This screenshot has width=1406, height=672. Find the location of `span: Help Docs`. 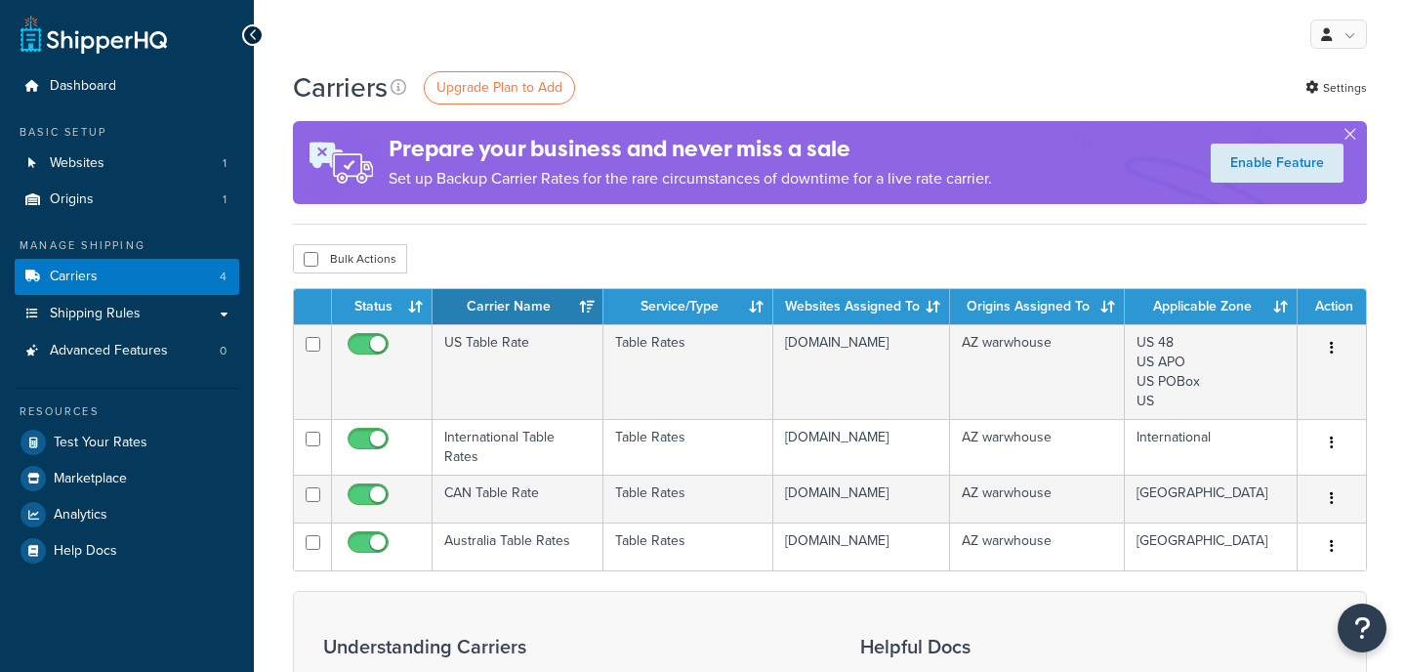

span: Help Docs is located at coordinates (85, 551).